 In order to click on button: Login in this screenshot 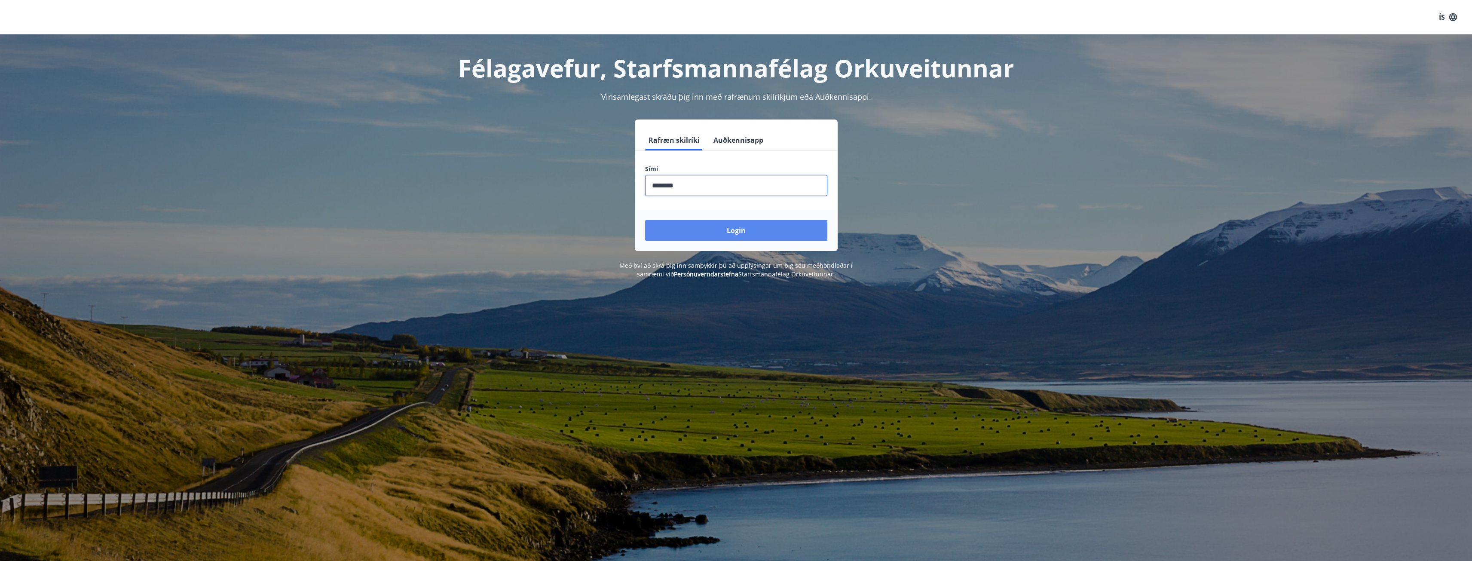, I will do `click(736, 230)`.